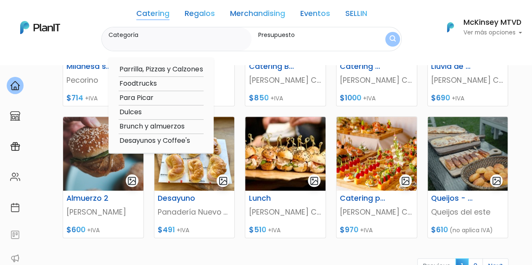 The width and height of the screenshot is (532, 265). What do you see at coordinates (103, 154) in the screenshot?
I see `img: thumb_image00033__1_.jpeg` at bounding box center [103, 154].